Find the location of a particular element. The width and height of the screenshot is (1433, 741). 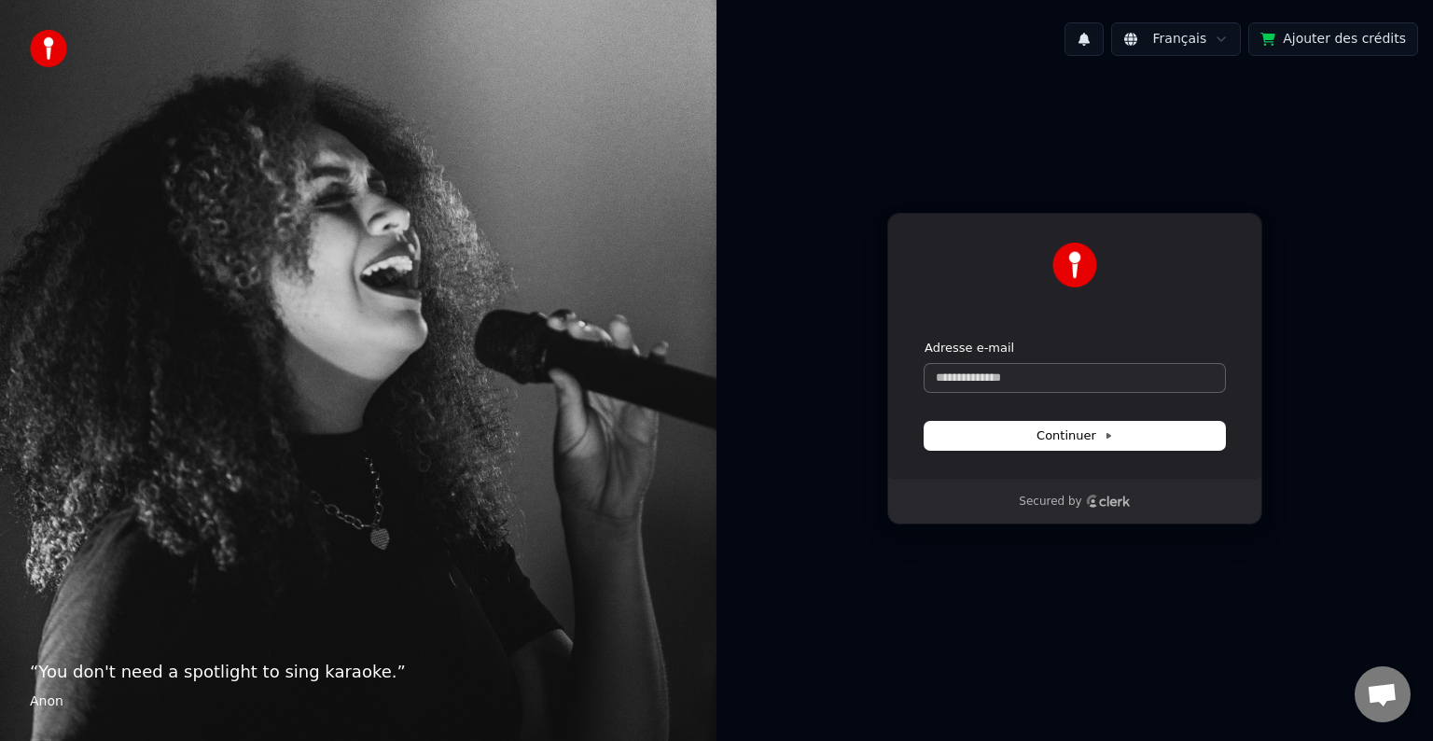

span: Continuer is located at coordinates (1075, 436).